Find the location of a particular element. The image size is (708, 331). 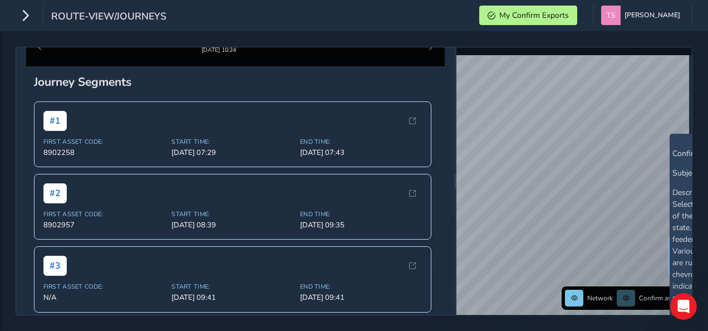

button: My Confirm Exports is located at coordinates (528, 15).